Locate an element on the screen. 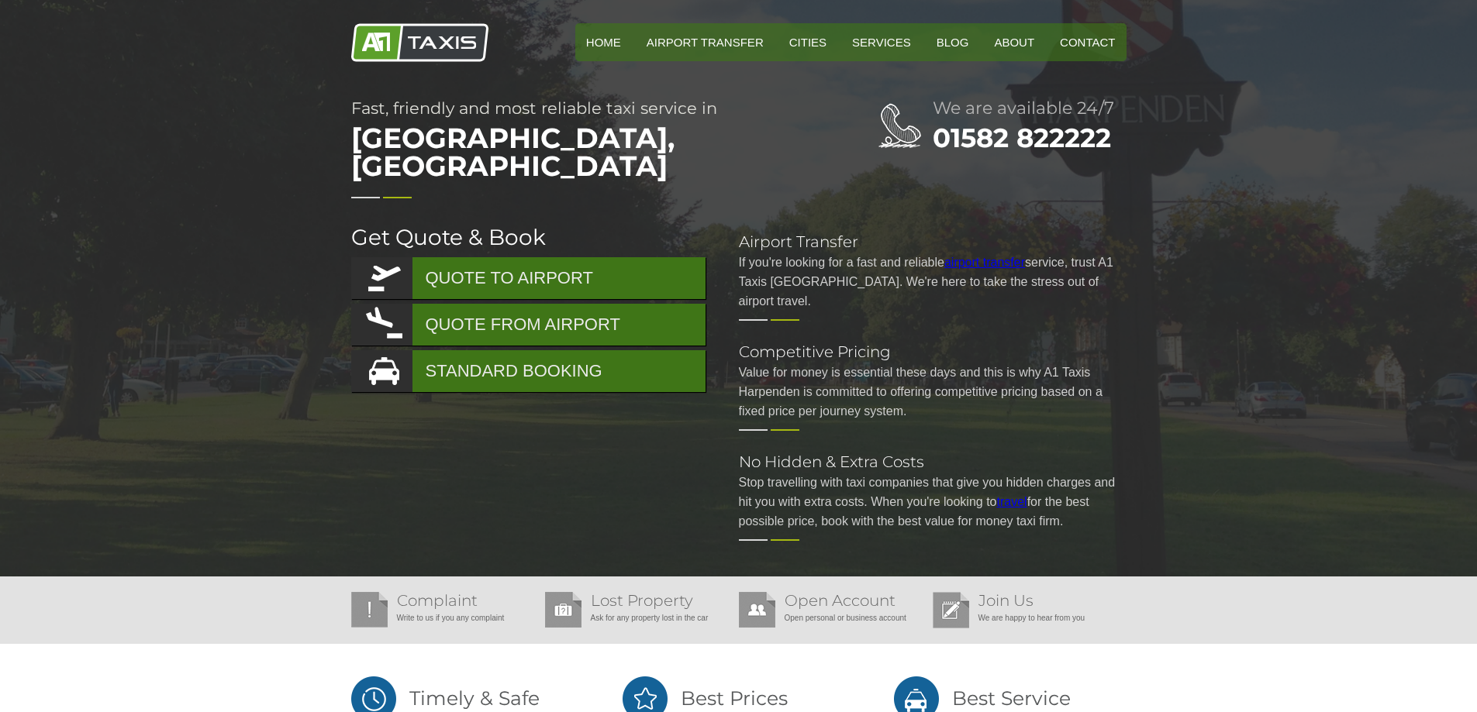 The height and width of the screenshot is (712, 1477). h1: Fast, friendly and most reliable taxi service in is located at coordinates (584, 143).